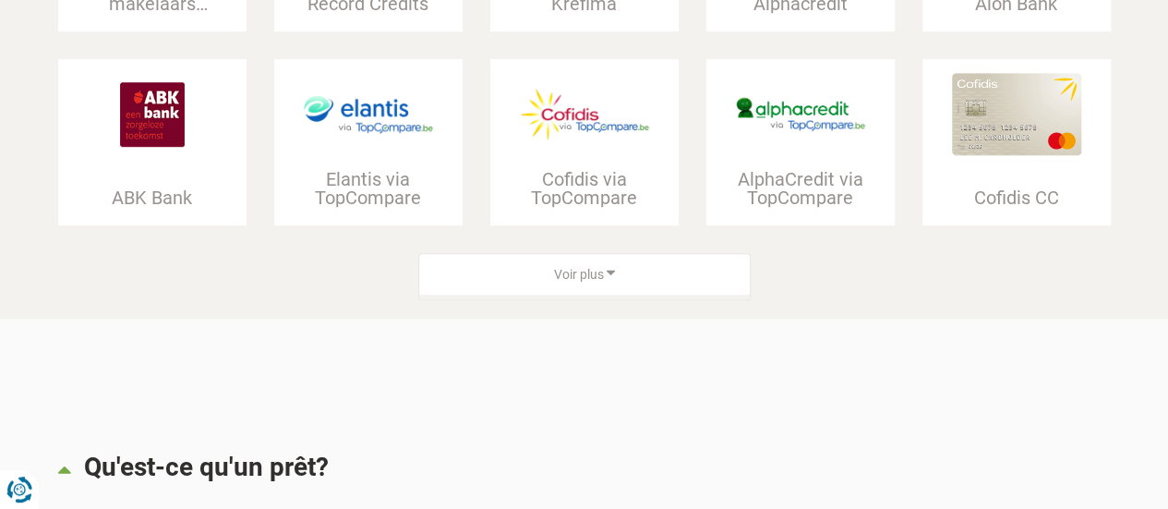 This screenshot has height=509, width=1168. What do you see at coordinates (368, 142) in the screenshot?
I see `a: Elantis via TopCompare Elantis via TopCompare` at bounding box center [368, 142].